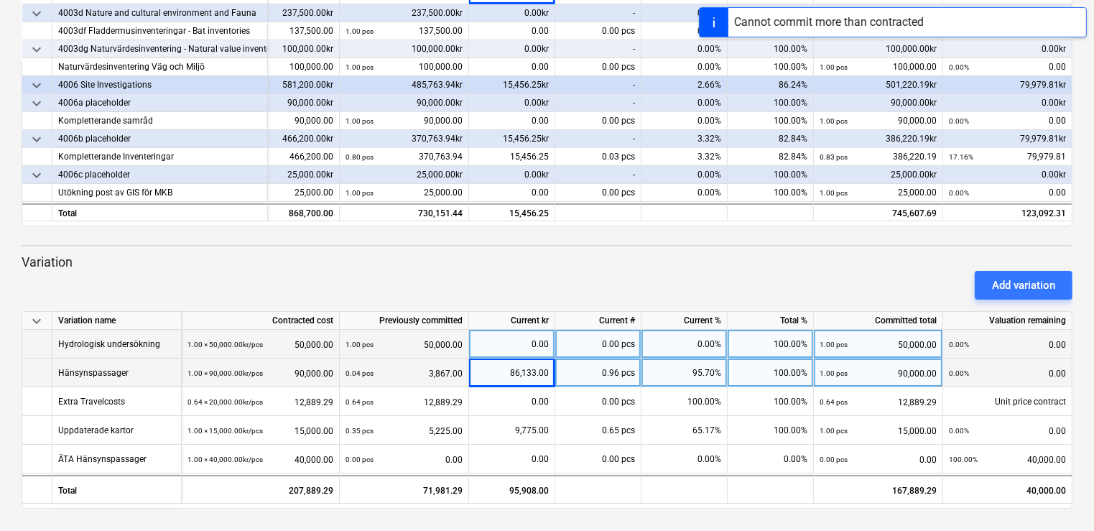 The width and height of the screenshot is (1094, 531). Describe the element at coordinates (91, 401) in the screenshot. I see `div: Extra Travelcosts` at that location.